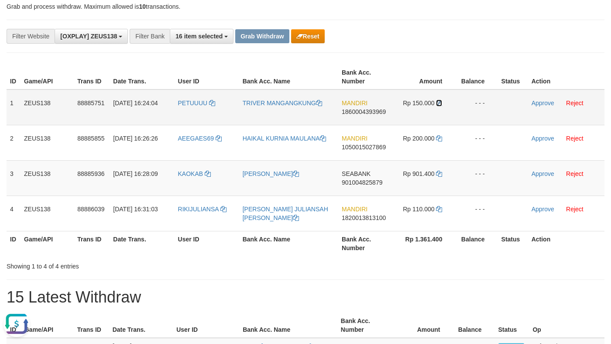  I want to click on a: Copy 150000 to clipboard, so click(439, 103).